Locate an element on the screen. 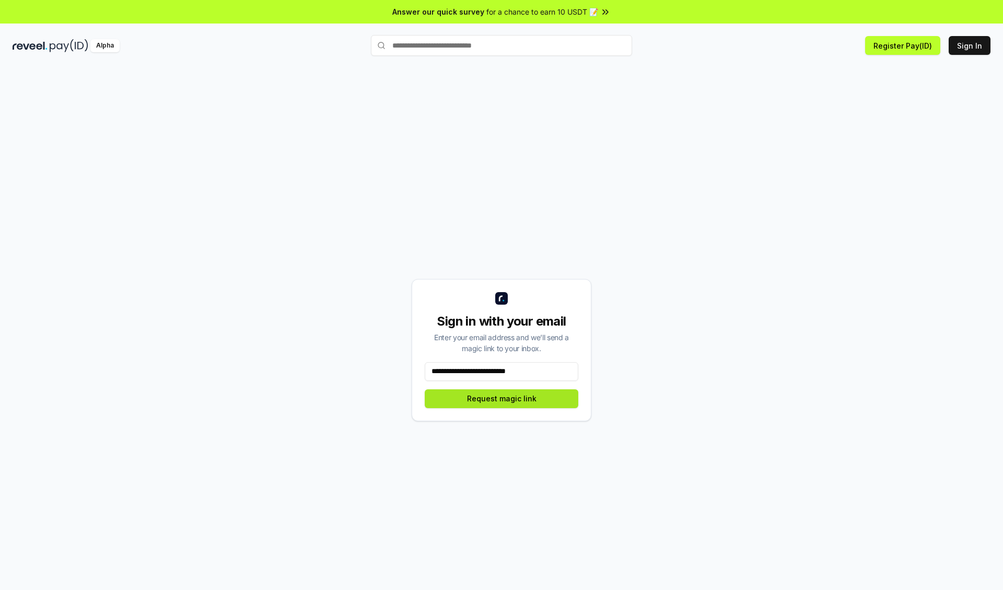 The image size is (1003, 590). div: Enter your email address and we’ll send a magic link to your inbox. is located at coordinates (501, 343).